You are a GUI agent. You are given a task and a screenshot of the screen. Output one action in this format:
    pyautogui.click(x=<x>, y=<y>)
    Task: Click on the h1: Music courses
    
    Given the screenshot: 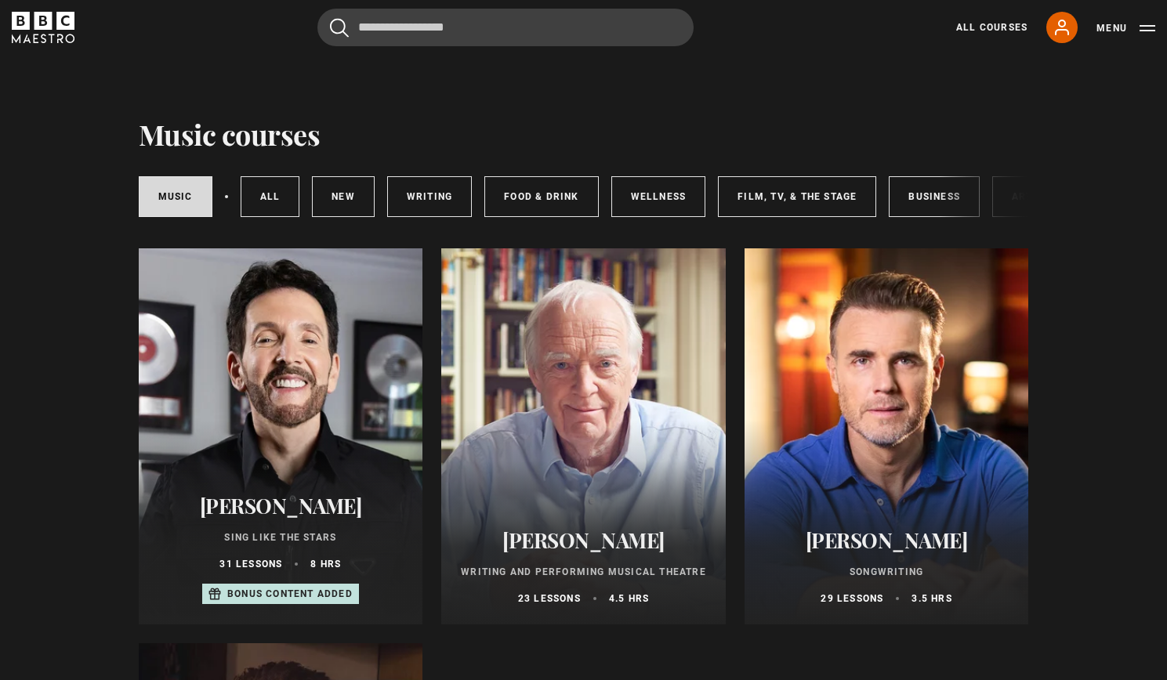 What is the action you would take?
    pyautogui.click(x=230, y=134)
    